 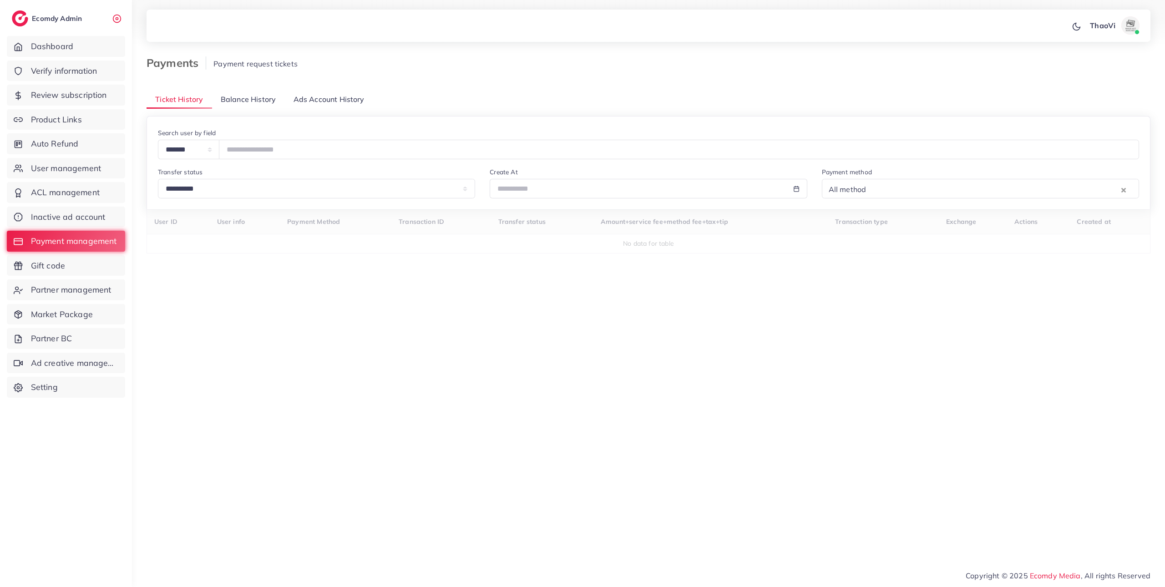 What do you see at coordinates (980, 188) in the screenshot?
I see `div: Search for option` at bounding box center [980, 188].